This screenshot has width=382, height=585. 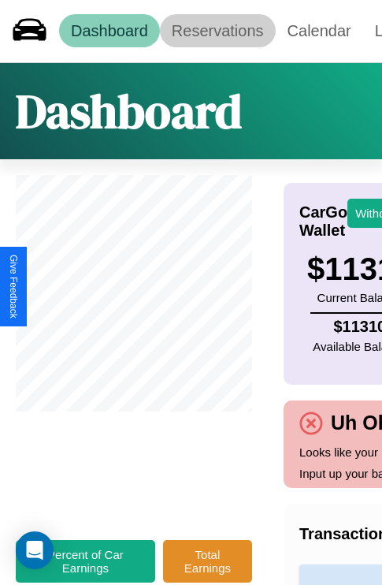 I want to click on button: Total Earnings, so click(x=207, y=561).